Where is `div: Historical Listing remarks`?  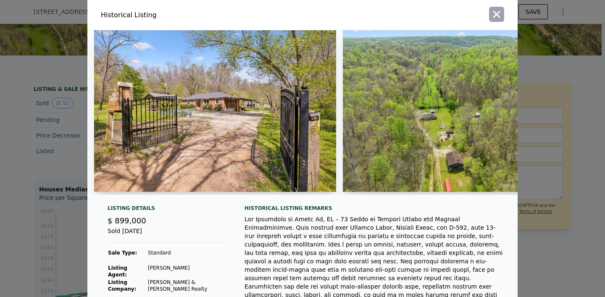 div: Historical Listing remarks is located at coordinates (375, 208).